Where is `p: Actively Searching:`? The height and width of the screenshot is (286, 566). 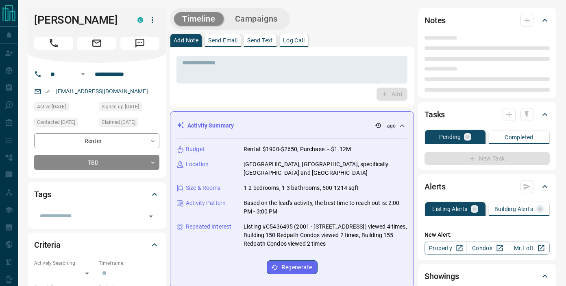
p: Actively Searching: is located at coordinates (64, 263).